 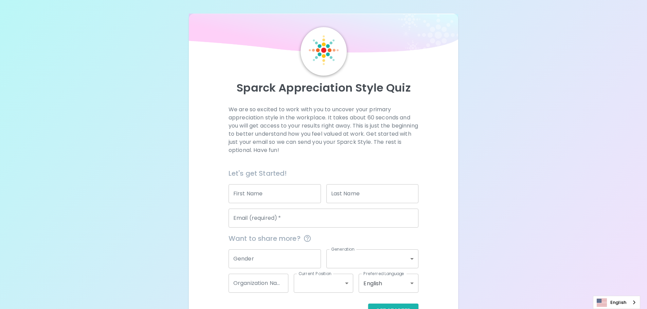 I want to click on span: Want to share more?, so click(x=323, y=239).